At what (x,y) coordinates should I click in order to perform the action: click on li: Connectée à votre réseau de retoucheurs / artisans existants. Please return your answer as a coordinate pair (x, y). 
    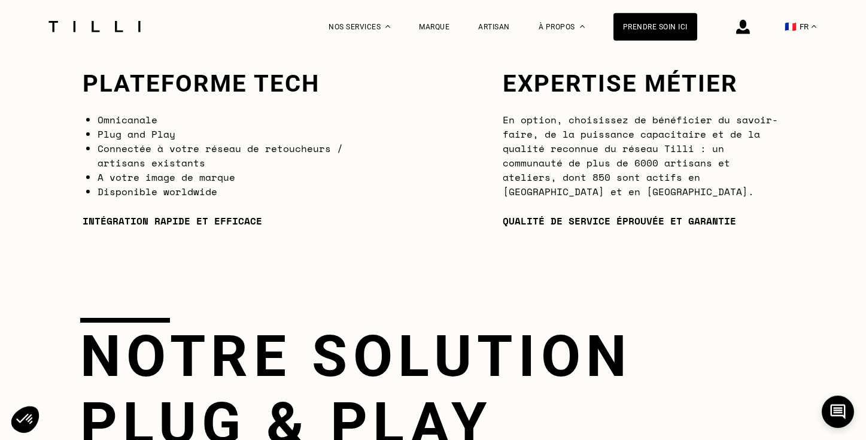
    Looking at the image, I should click on (230, 156).